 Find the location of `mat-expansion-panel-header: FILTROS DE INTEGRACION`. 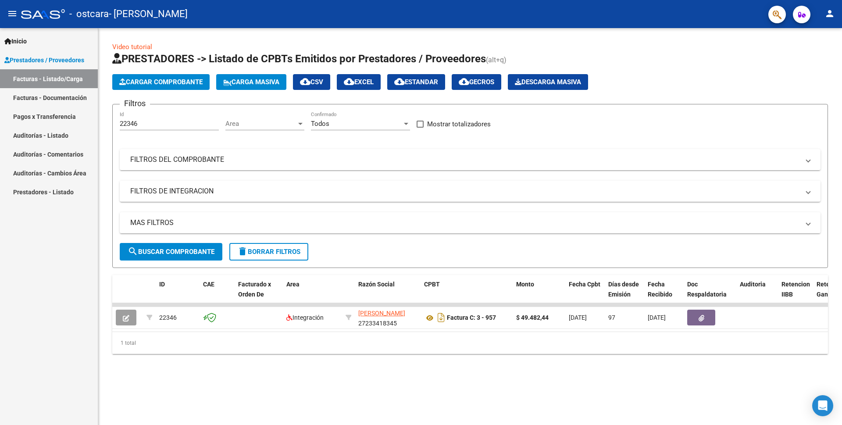

mat-expansion-panel-header: FILTROS DE INTEGRACION is located at coordinates (470, 191).